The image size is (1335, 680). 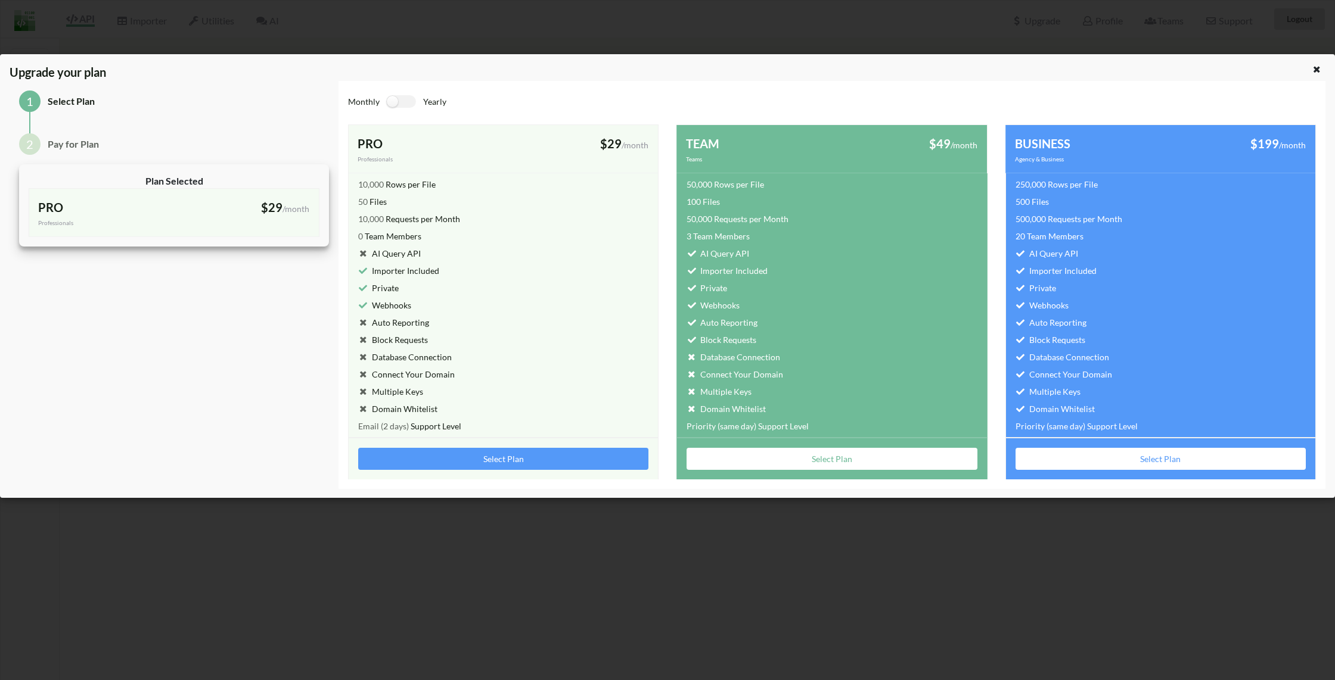 I want to click on div: Yearly, so click(x=627, y=105).